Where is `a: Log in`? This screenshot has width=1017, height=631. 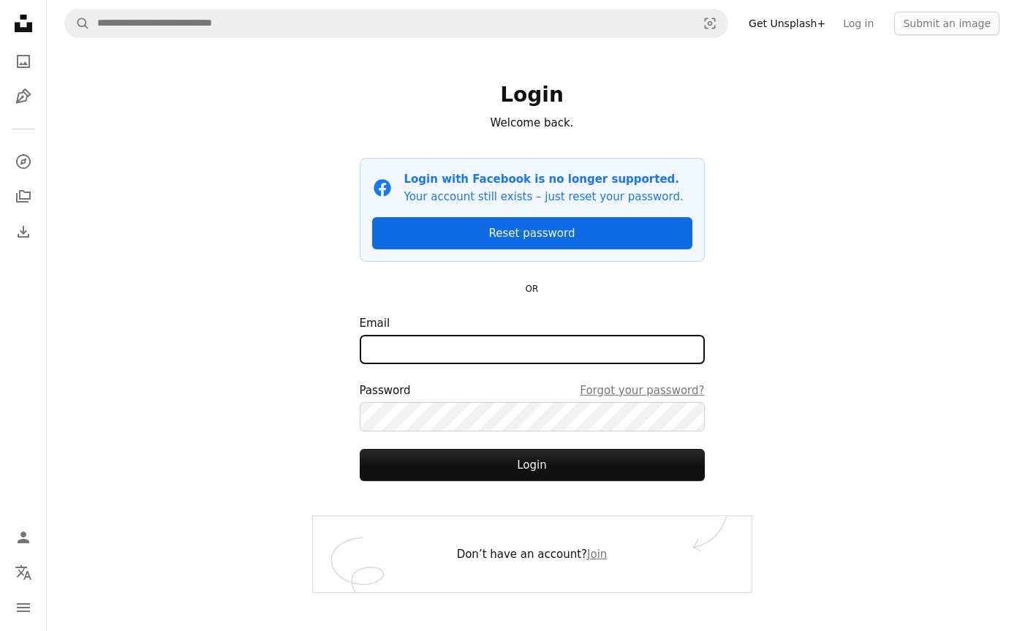 a: Log in is located at coordinates (858, 23).